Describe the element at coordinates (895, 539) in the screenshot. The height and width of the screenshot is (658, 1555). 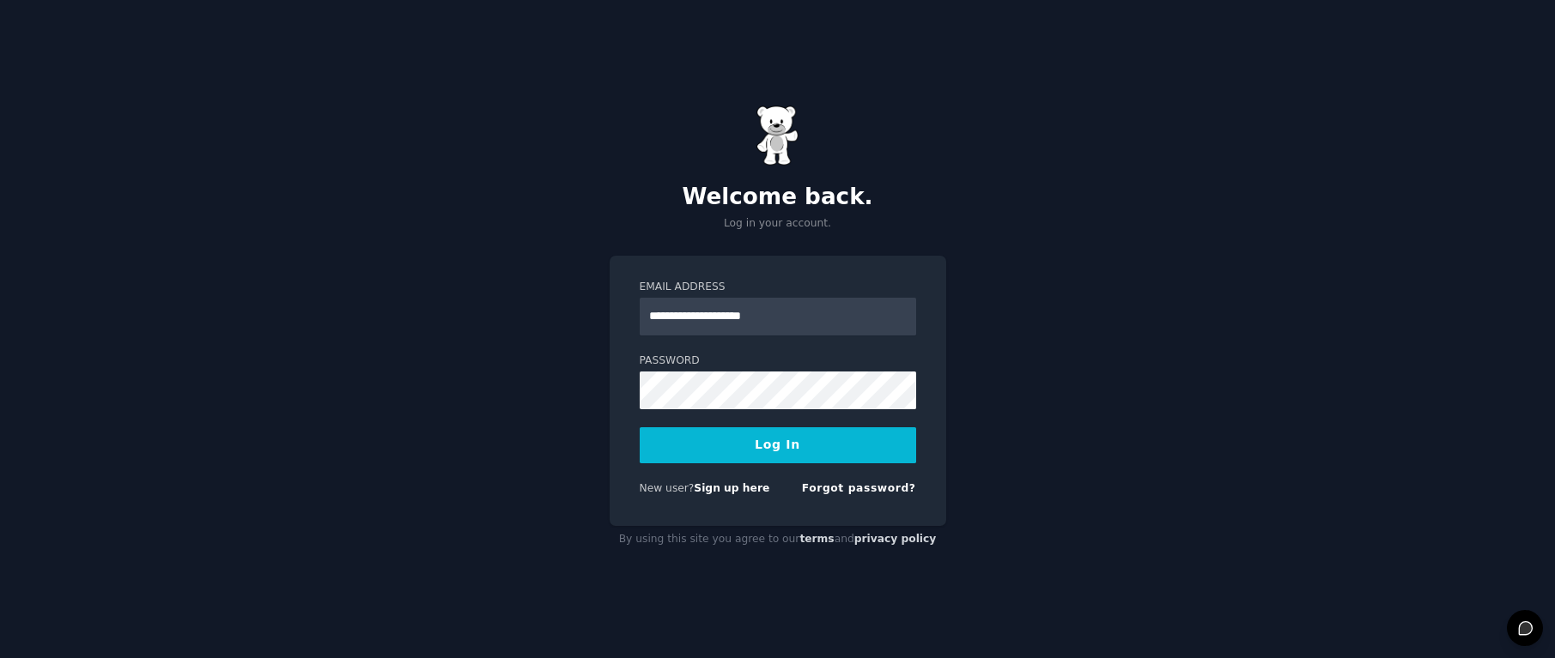
I see `a: privacy policy` at that location.